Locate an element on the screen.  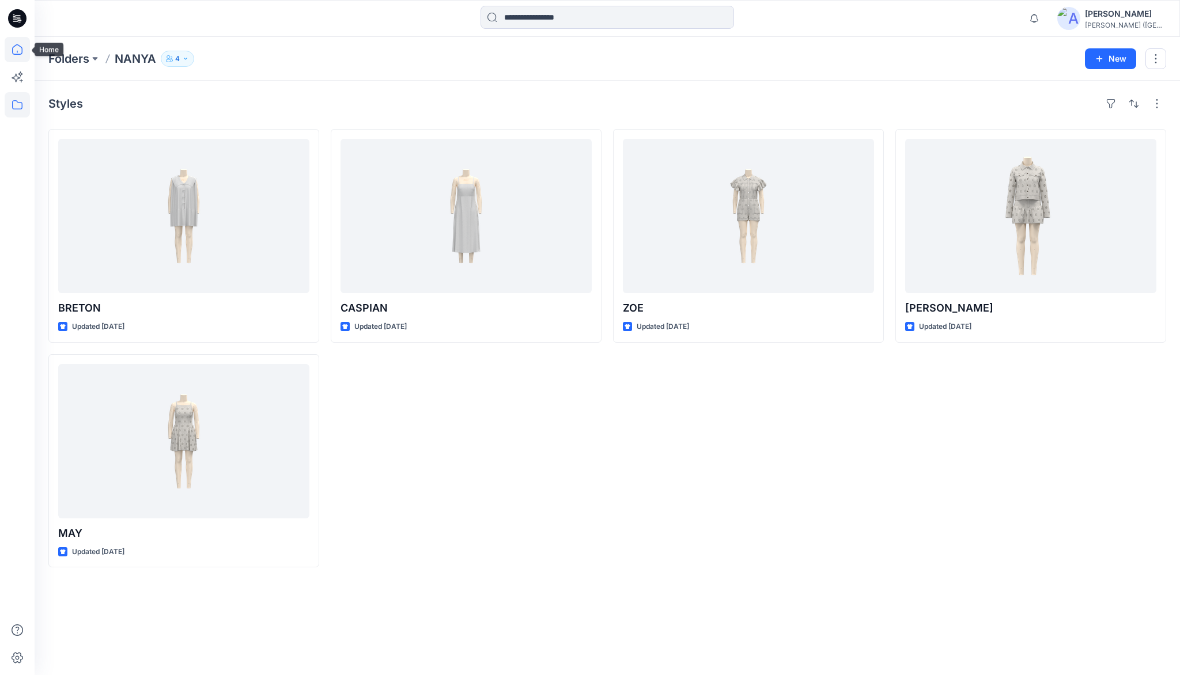
p: ZOE is located at coordinates (748, 308).